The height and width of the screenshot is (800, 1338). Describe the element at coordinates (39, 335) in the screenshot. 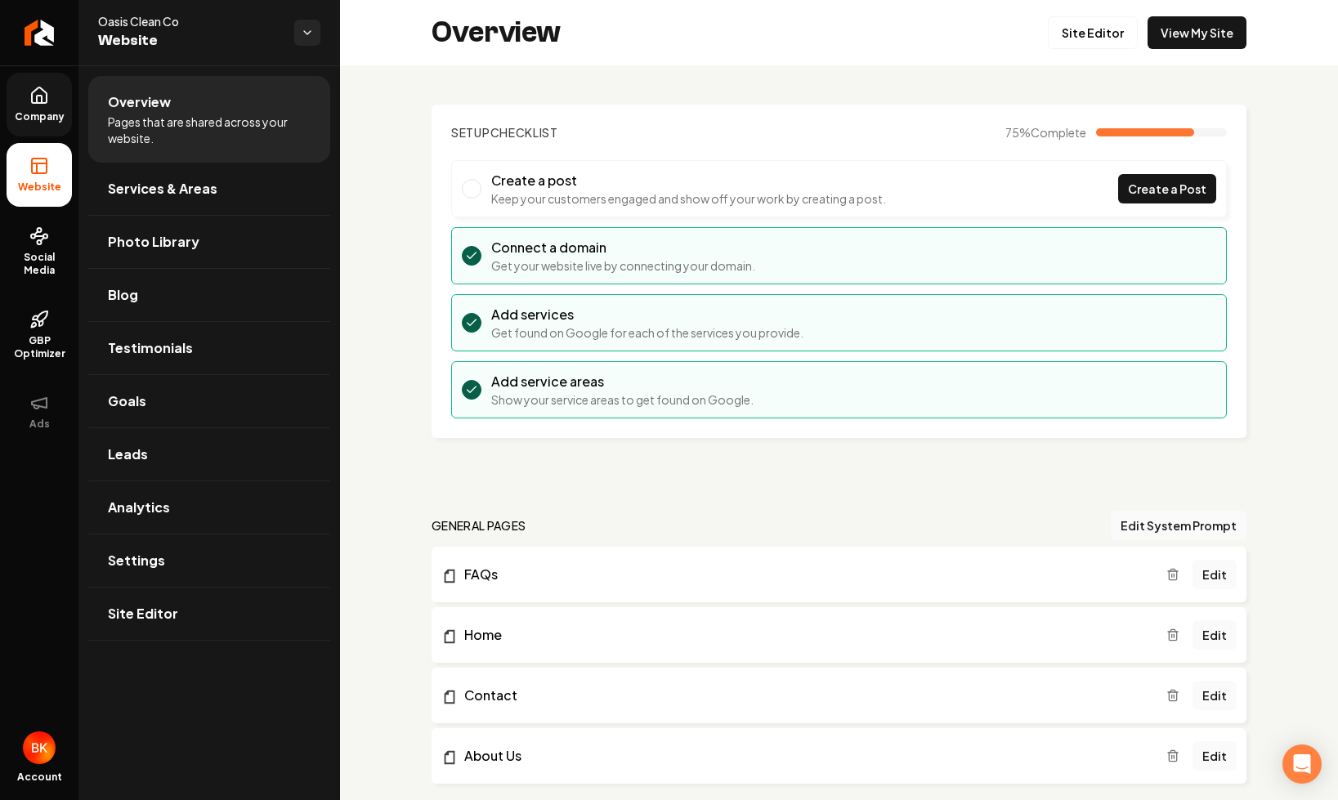

I see `a: GBP Optimizer` at that location.